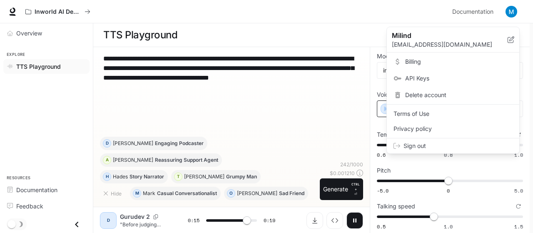 Image resolution: width=533 pixels, height=233 pixels. I want to click on span: Terms of Use, so click(453, 114).